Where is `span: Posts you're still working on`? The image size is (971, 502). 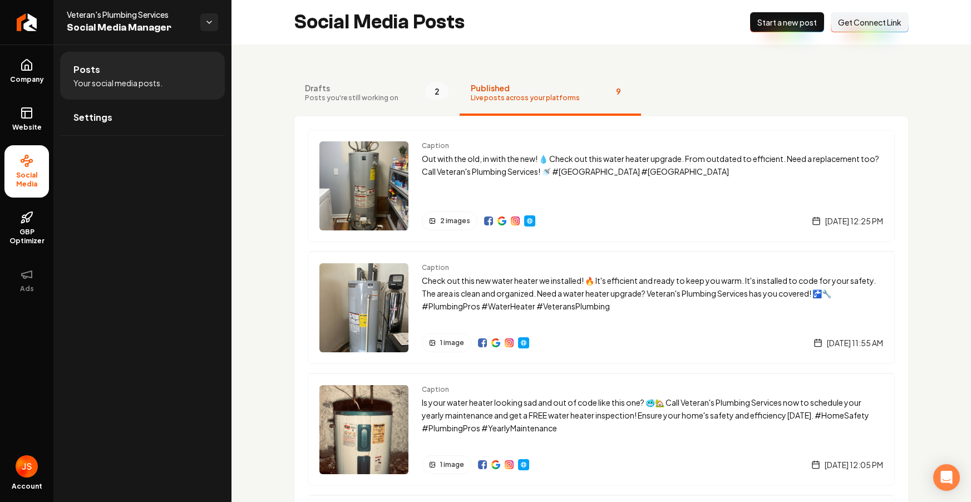
span: Posts you're still working on is located at coordinates (352, 98).